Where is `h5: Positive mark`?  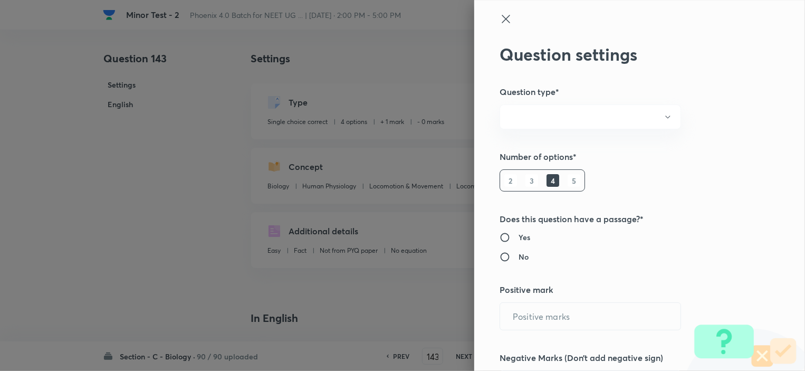
h5: Positive mark is located at coordinates (622, 290).